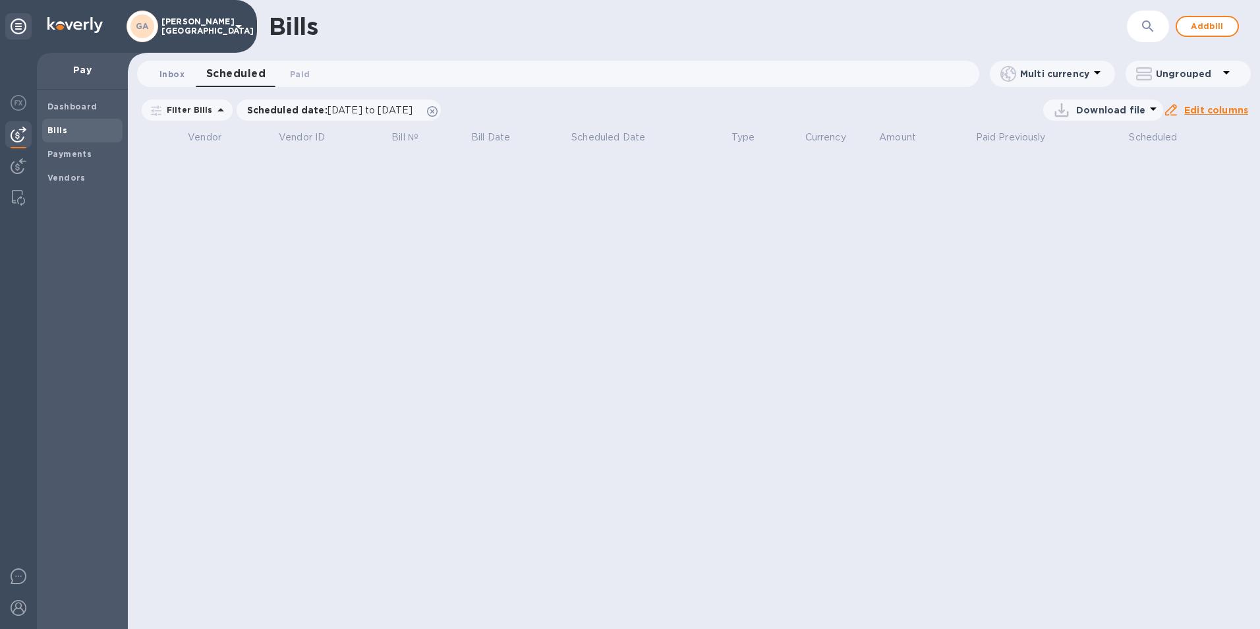  What do you see at coordinates (1207, 26) in the screenshot?
I see `button: Addbill` at bounding box center [1207, 26].